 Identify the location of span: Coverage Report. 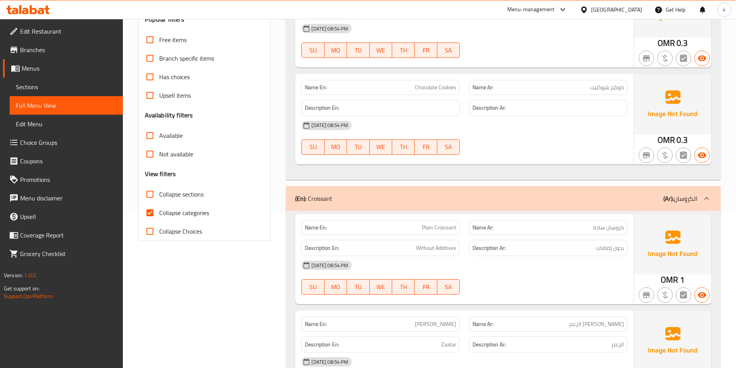
(68, 235).